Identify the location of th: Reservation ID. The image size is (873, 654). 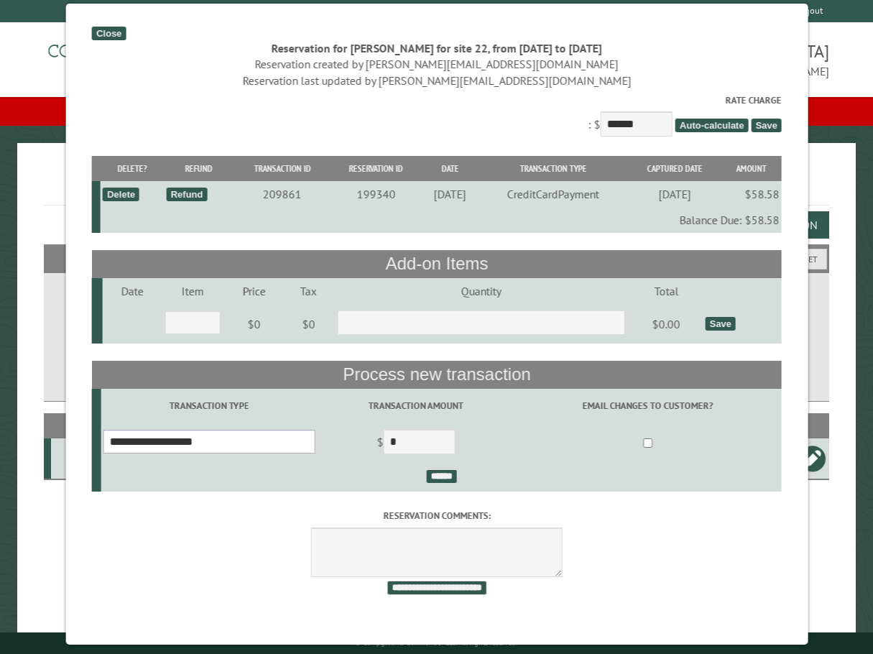
(375, 168).